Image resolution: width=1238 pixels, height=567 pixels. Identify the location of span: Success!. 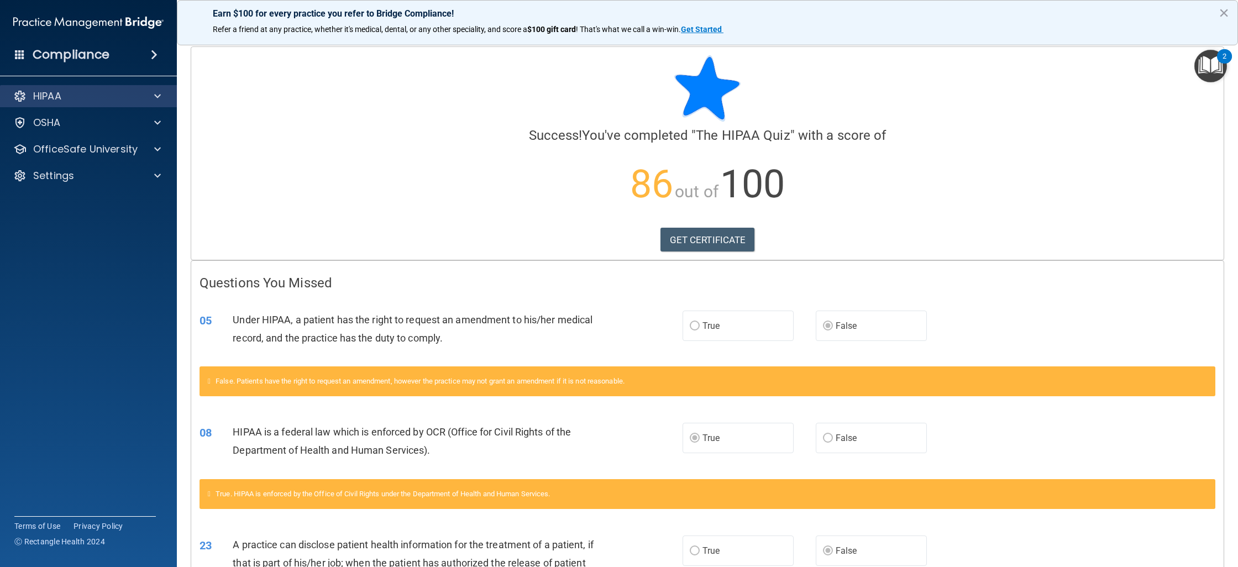
(555, 135).